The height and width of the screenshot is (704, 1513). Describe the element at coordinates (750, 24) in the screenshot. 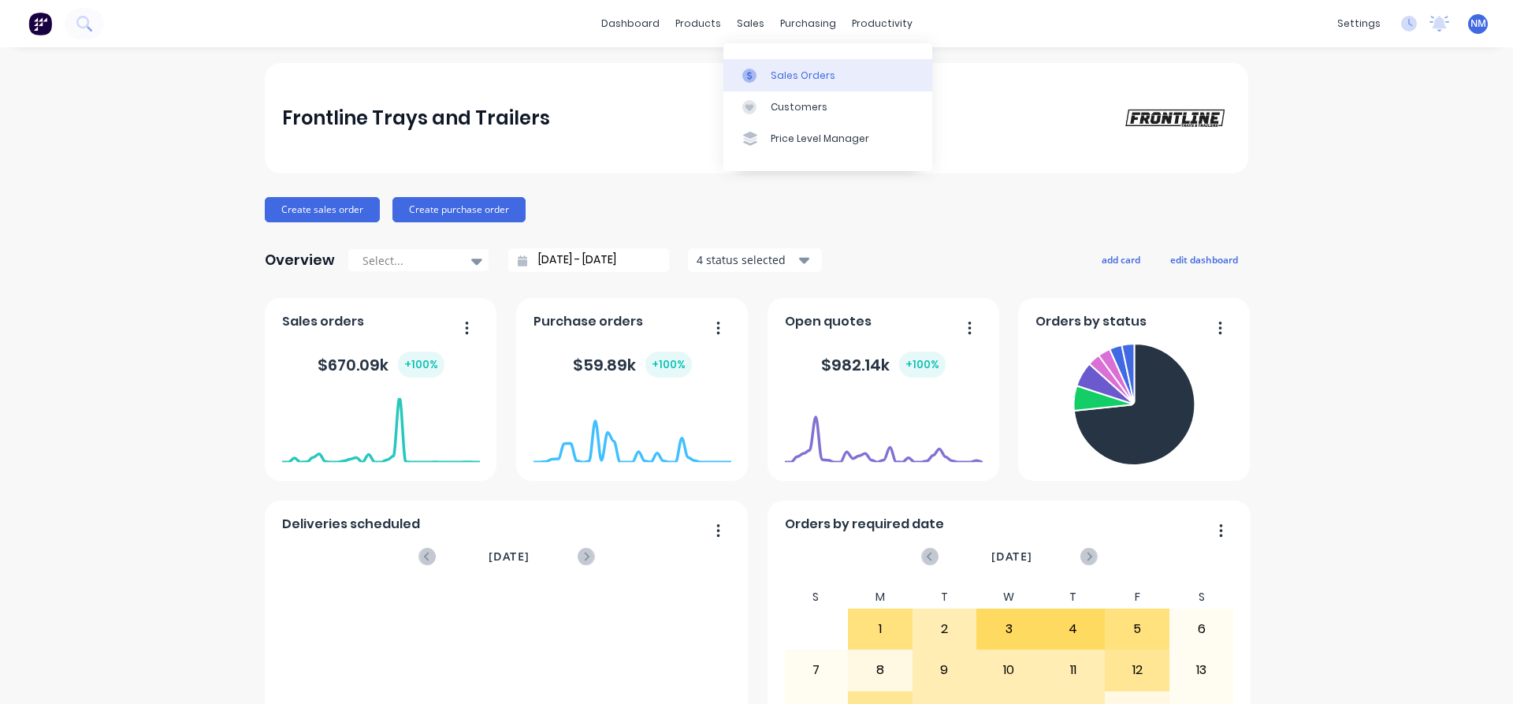

I see `div: sales` at that location.